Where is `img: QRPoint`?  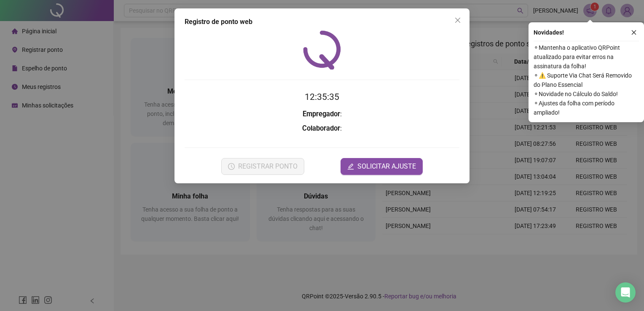
img: QRPoint is located at coordinates (322, 50).